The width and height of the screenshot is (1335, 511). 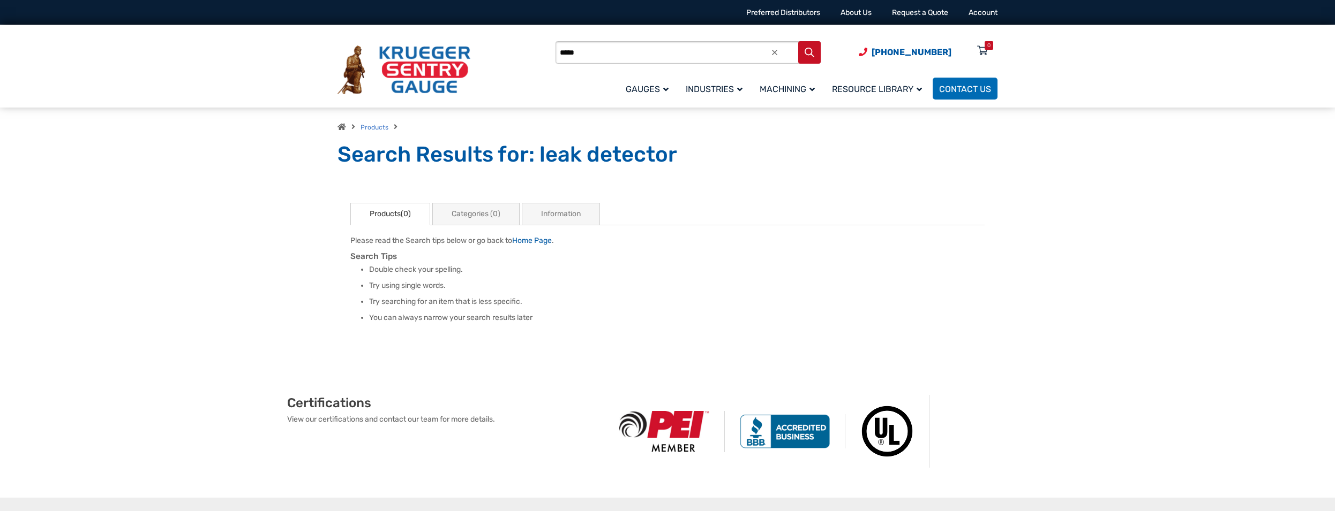 I want to click on li: Double check your spelling., so click(x=676, y=270).